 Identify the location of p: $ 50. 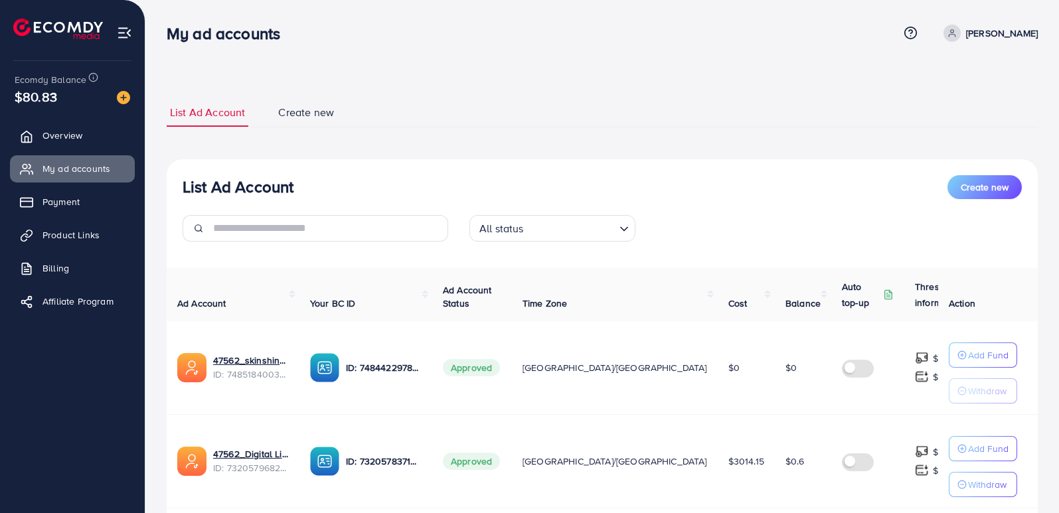
(943, 471).